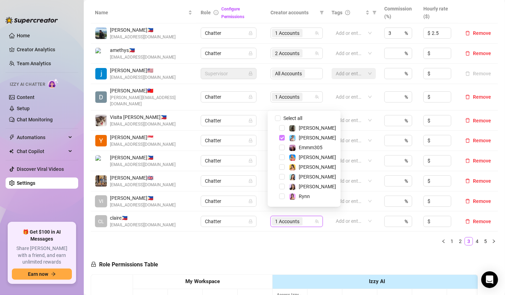 This screenshot has width=505, height=295. Describe the element at coordinates (490, 280) in the screenshot. I see `div: Open Intercom Messenger` at that location.